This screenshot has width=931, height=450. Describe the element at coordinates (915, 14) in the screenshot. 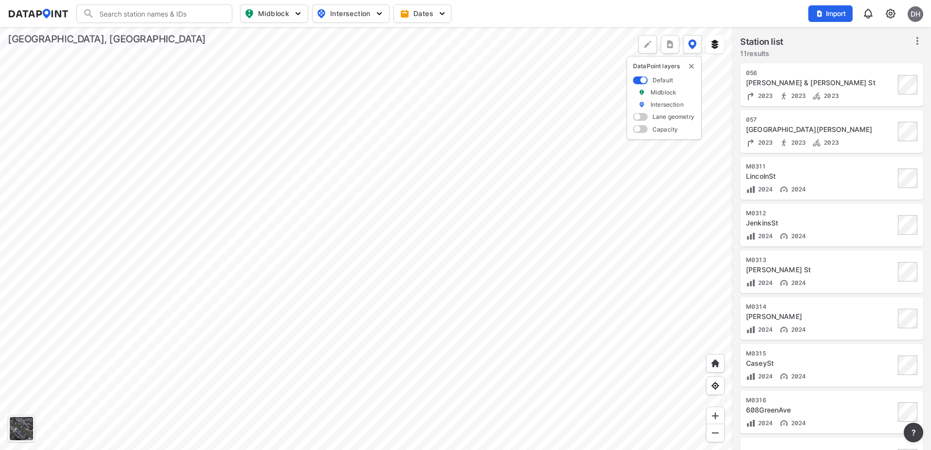

I see `div: DH` at that location.